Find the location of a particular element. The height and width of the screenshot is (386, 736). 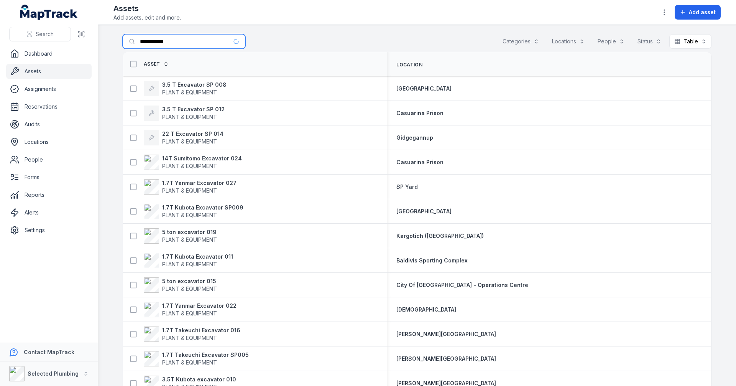

strong: 3.5T Kubota excavator 010 is located at coordinates (199, 379).